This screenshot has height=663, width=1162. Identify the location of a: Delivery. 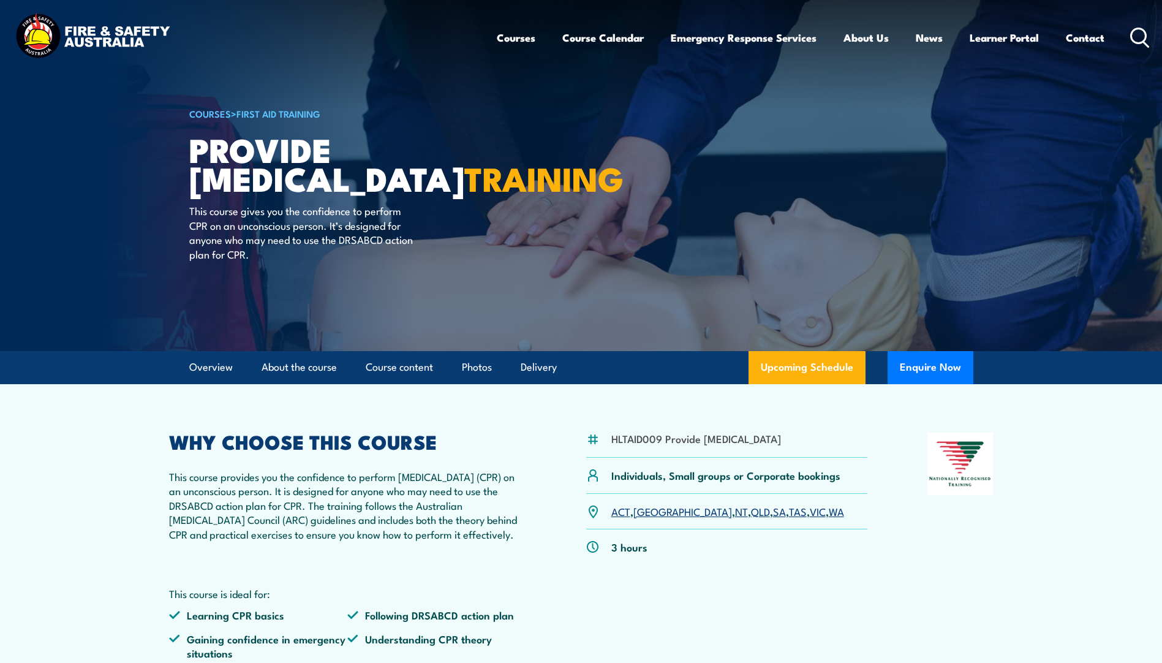
(538, 367).